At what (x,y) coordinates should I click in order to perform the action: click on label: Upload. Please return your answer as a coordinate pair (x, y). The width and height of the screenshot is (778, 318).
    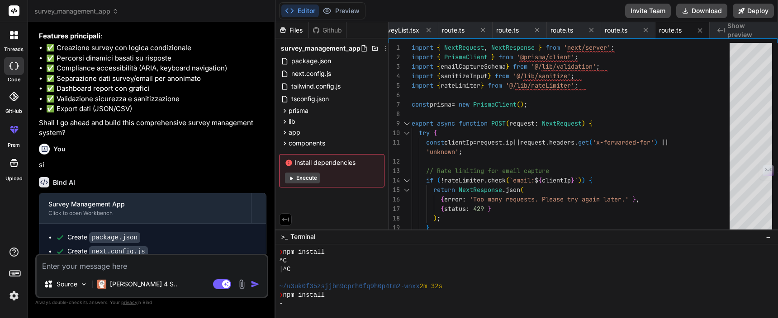
    Looking at the image, I should click on (14, 179).